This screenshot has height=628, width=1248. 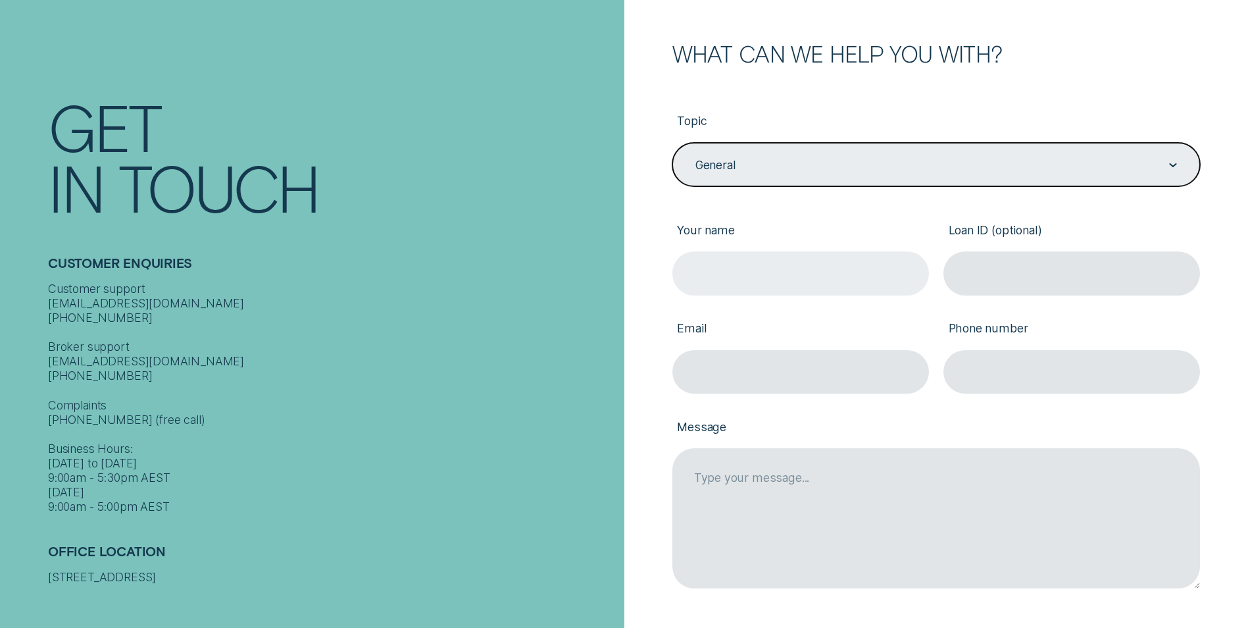 What do you see at coordinates (936, 53) in the screenshot?
I see `div: What can we help you with?` at bounding box center [936, 53].